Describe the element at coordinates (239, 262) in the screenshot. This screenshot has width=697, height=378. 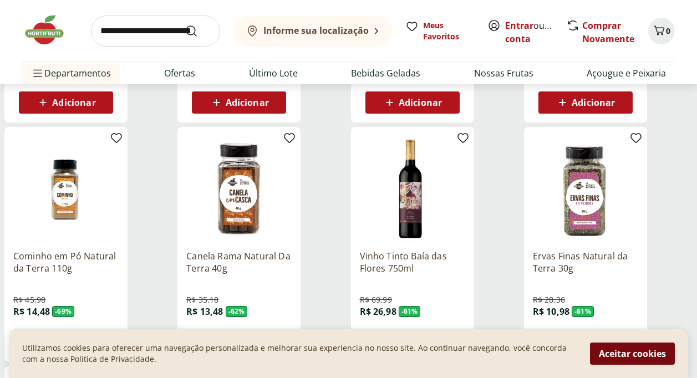
I see `p: Canela Rama Natural Da Terra 40g` at that location.